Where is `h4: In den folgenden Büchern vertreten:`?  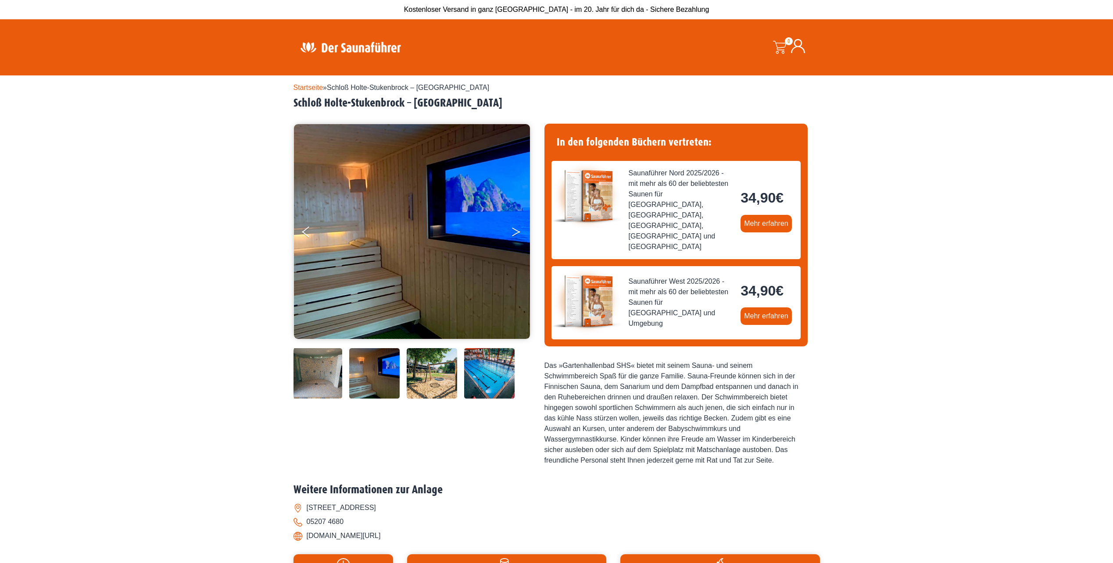
h4: In den folgenden Büchern vertreten: is located at coordinates (676, 142).